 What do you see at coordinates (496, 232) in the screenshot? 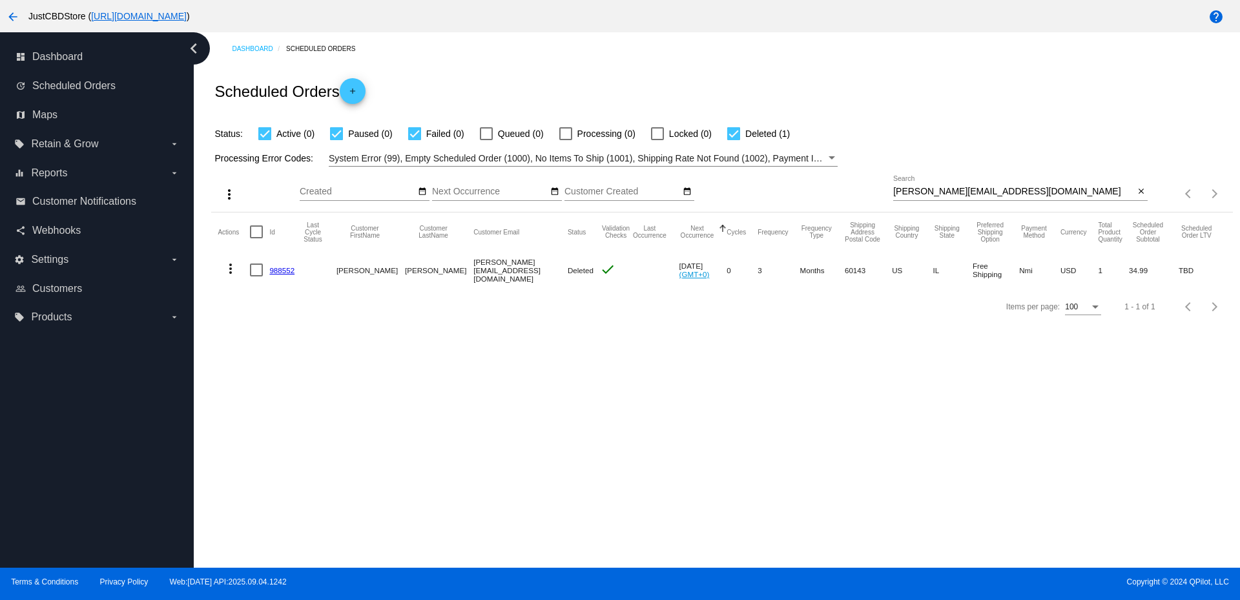
I see `button: Change sorting for CustomerEmail` at bounding box center [496, 232].